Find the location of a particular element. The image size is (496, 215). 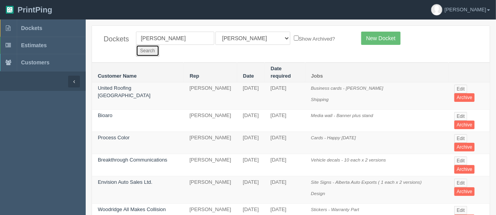

input: Show Archived? is located at coordinates (296, 38).